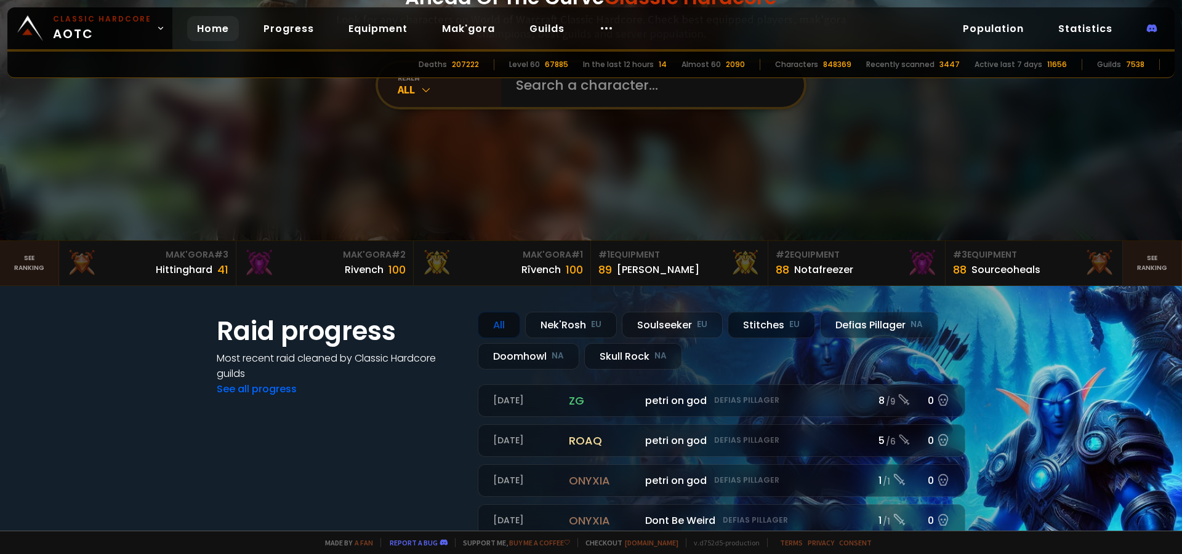  What do you see at coordinates (257, 389) in the screenshot?
I see `a: See all progress` at bounding box center [257, 389].